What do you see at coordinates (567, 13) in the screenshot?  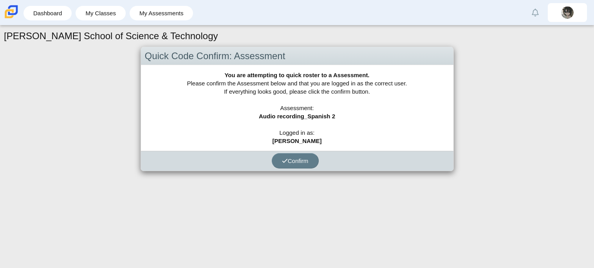 I see `a: reinaliz.sanchez.SsEwrW` at bounding box center [567, 13].